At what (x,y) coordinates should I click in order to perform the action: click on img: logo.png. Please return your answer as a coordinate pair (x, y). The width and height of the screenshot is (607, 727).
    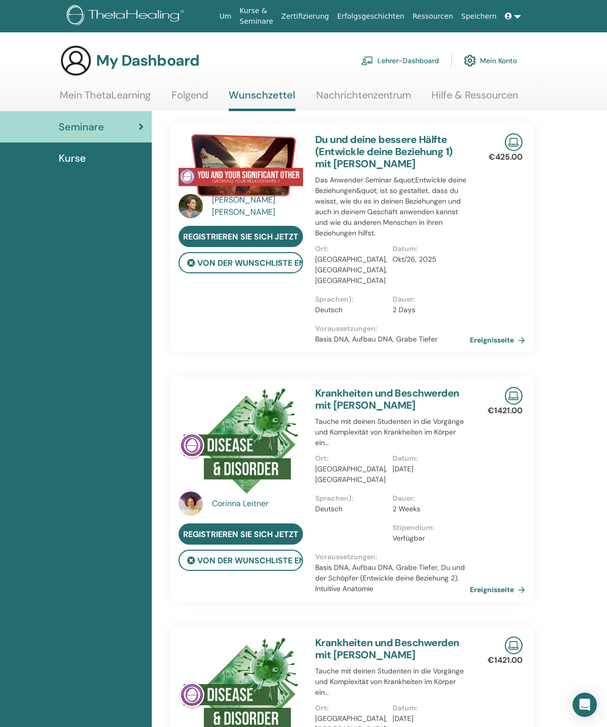
    Looking at the image, I should click on (127, 16).